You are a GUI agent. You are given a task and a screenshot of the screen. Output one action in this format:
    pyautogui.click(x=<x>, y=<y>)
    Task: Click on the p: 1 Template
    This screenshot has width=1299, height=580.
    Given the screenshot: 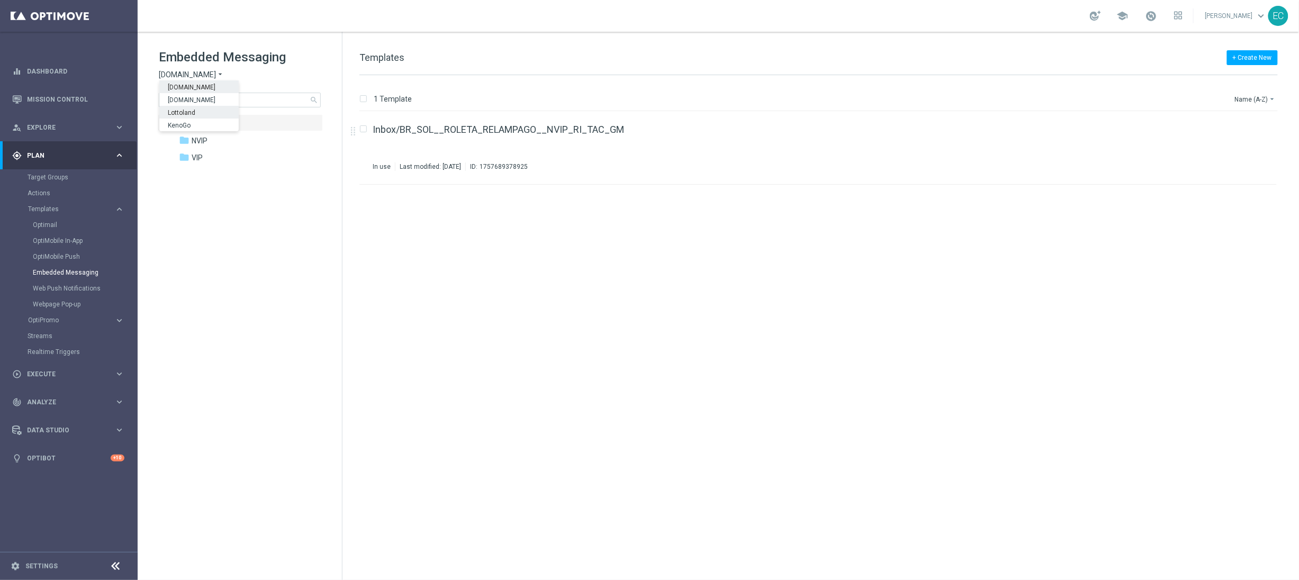 What is the action you would take?
    pyautogui.click(x=393, y=99)
    